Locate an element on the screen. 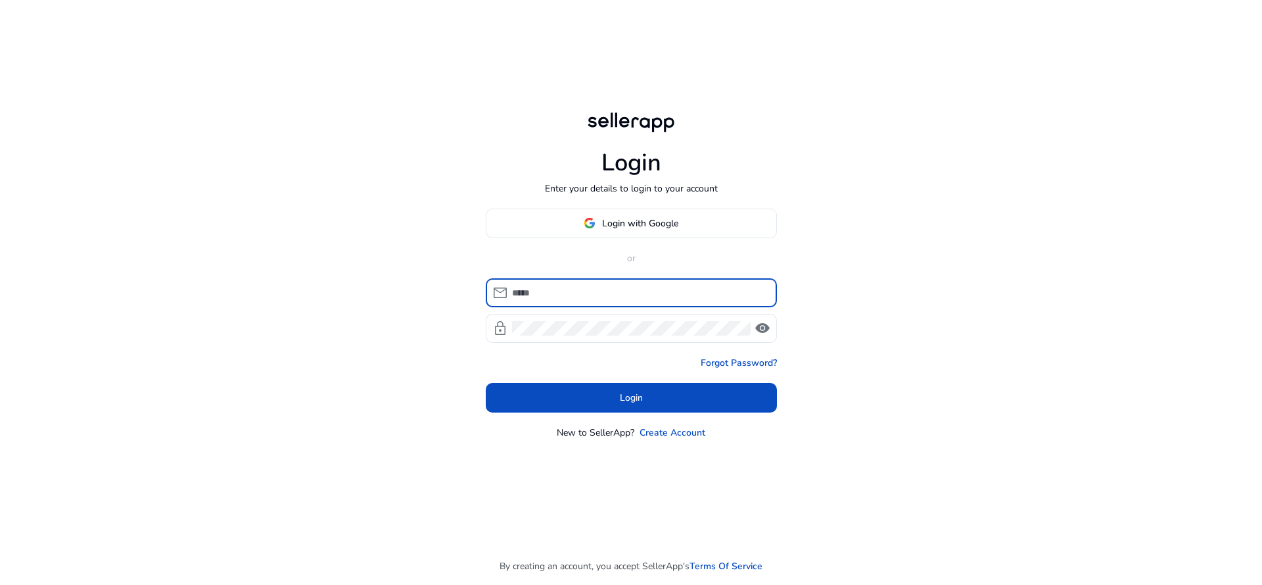 This screenshot has height=585, width=1262. button: Login with Google is located at coordinates (631, 223).